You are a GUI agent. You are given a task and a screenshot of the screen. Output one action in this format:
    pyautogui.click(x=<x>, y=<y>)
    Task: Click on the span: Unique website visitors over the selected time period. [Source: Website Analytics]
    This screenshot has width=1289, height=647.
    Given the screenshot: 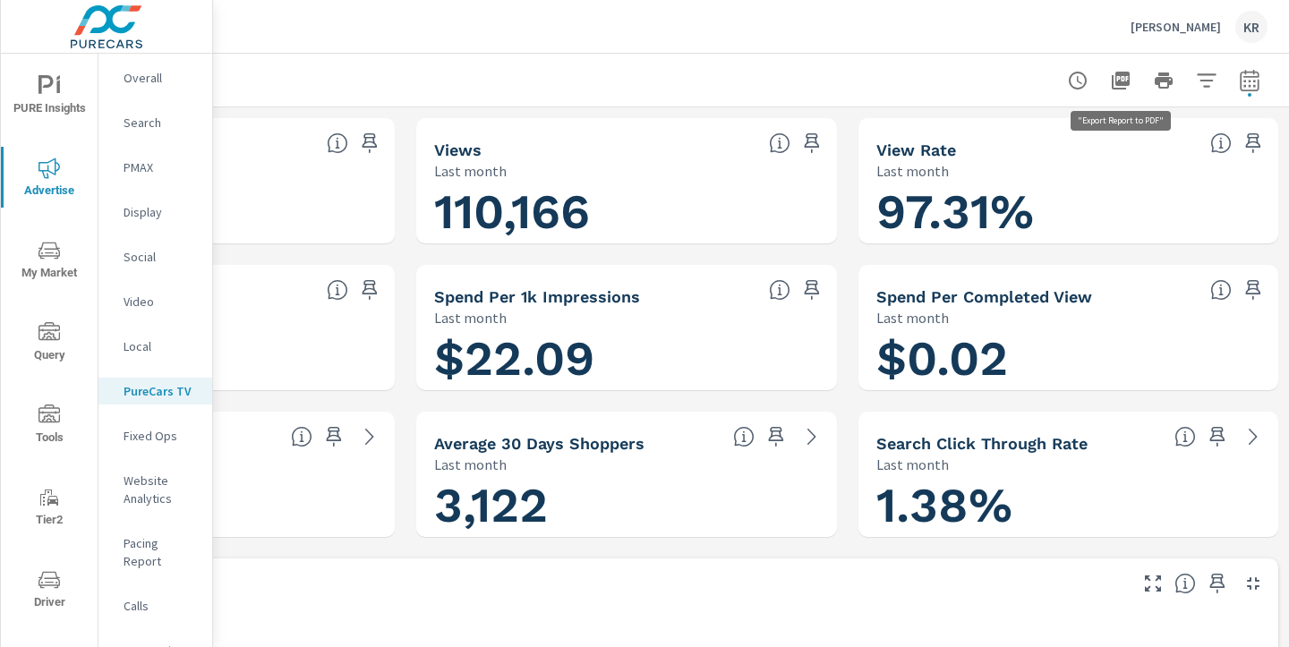 What is the action you would take?
    pyautogui.click(x=302, y=437)
    